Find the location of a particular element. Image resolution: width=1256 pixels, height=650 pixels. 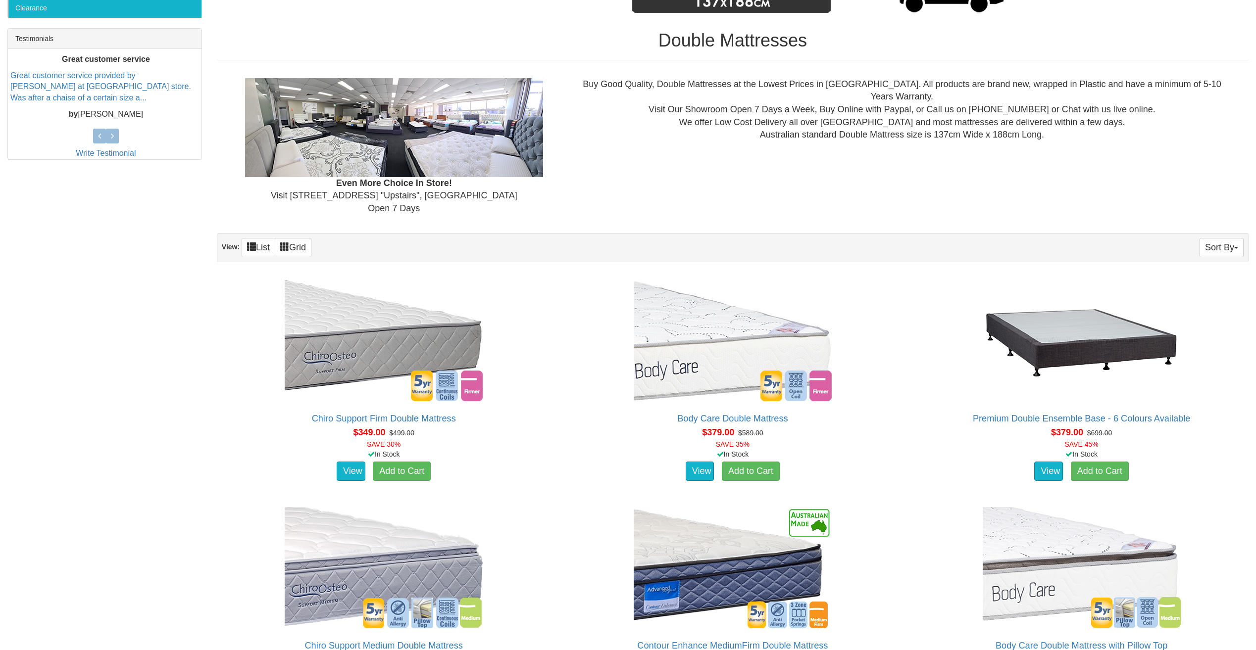

img: Contour Enhance MediumFirm Double Mattress is located at coordinates (732, 568).